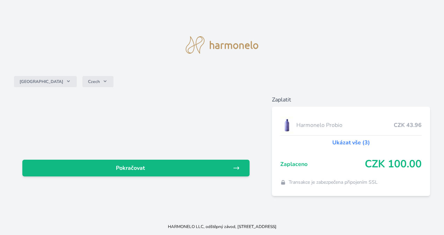  What do you see at coordinates (98, 82) in the screenshot?
I see `button: Czech` at bounding box center [98, 82].